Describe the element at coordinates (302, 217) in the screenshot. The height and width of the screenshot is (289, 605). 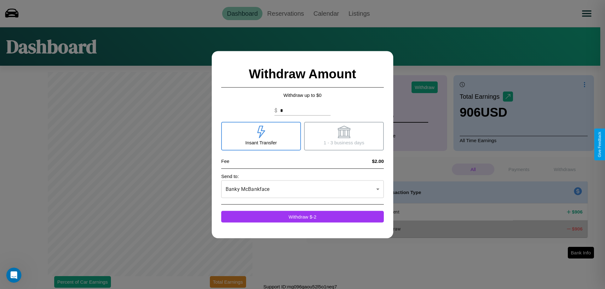
I see `button: Withdraw $-2` at that location.